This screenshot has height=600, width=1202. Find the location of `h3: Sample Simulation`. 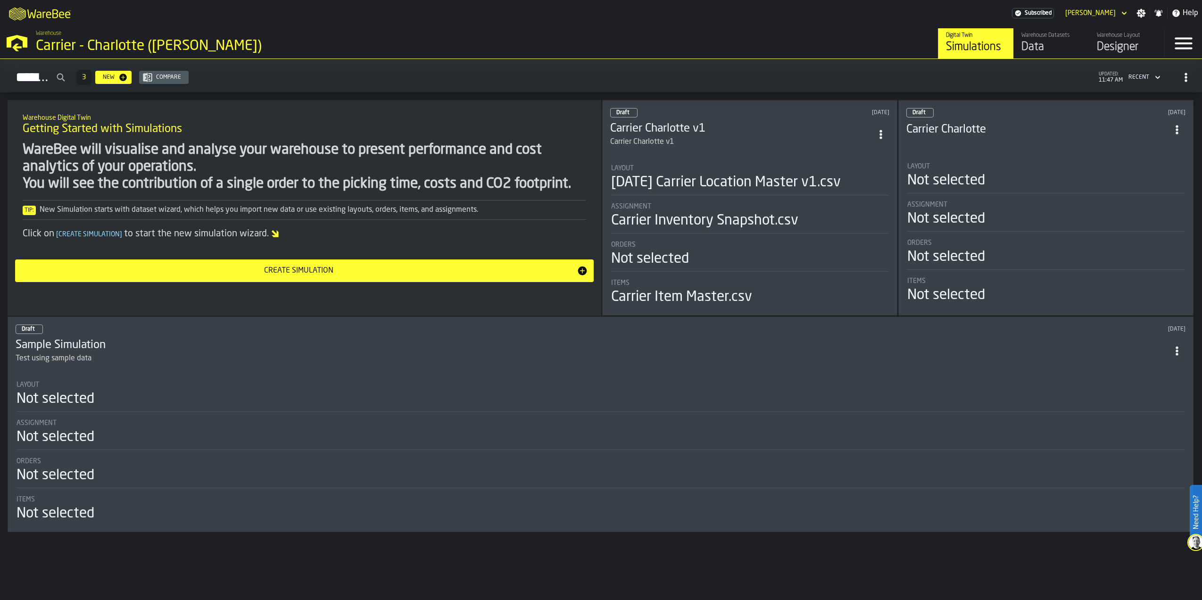

h3: Sample Simulation is located at coordinates (592, 345).